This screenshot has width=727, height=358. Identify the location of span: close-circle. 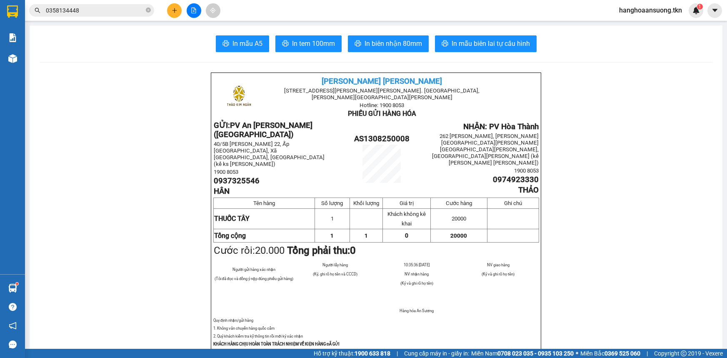
(148, 10).